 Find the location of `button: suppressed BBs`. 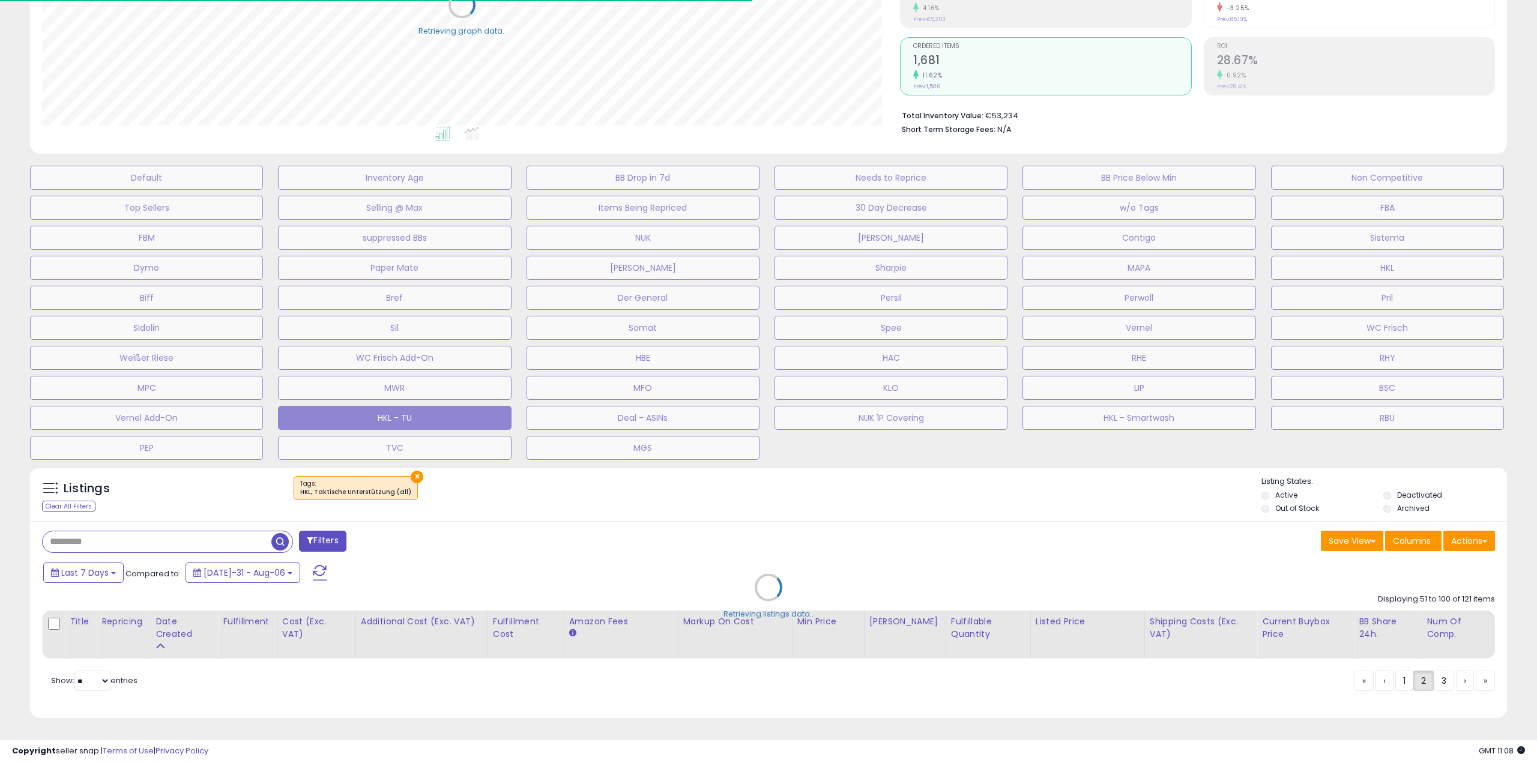

button: suppressed BBs is located at coordinates (395, 238).